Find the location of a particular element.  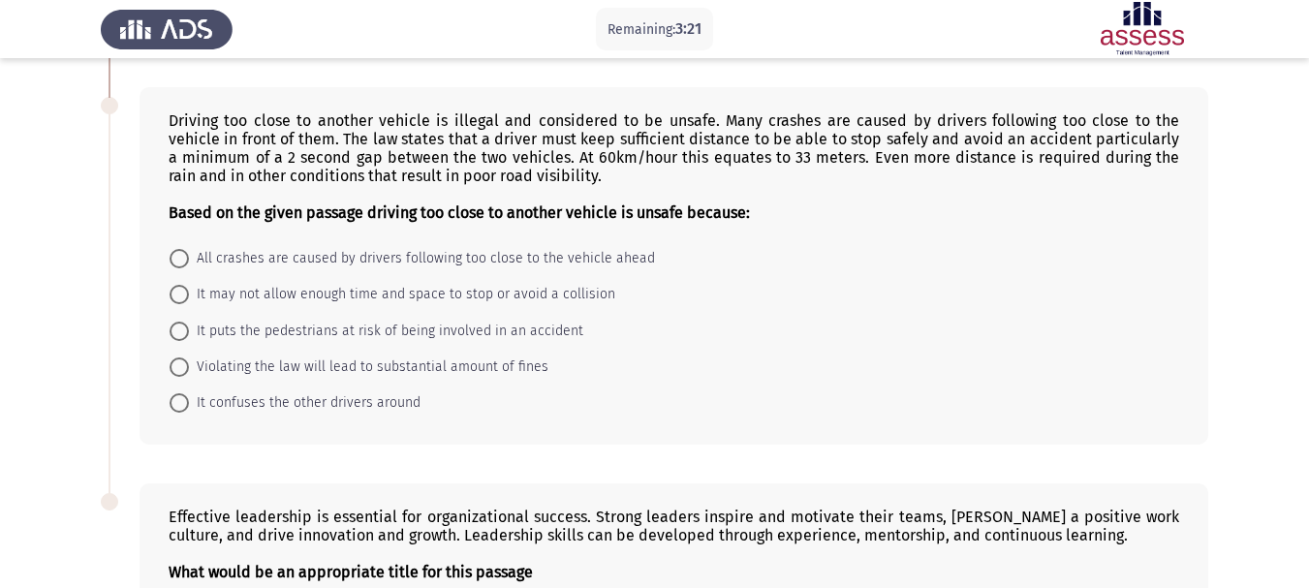

span: It confuses the other drivers around is located at coordinates (304, 403).